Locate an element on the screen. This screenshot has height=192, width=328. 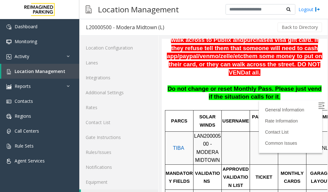
span: MANDATORY FIELDS is located at coordinates (17, 139).